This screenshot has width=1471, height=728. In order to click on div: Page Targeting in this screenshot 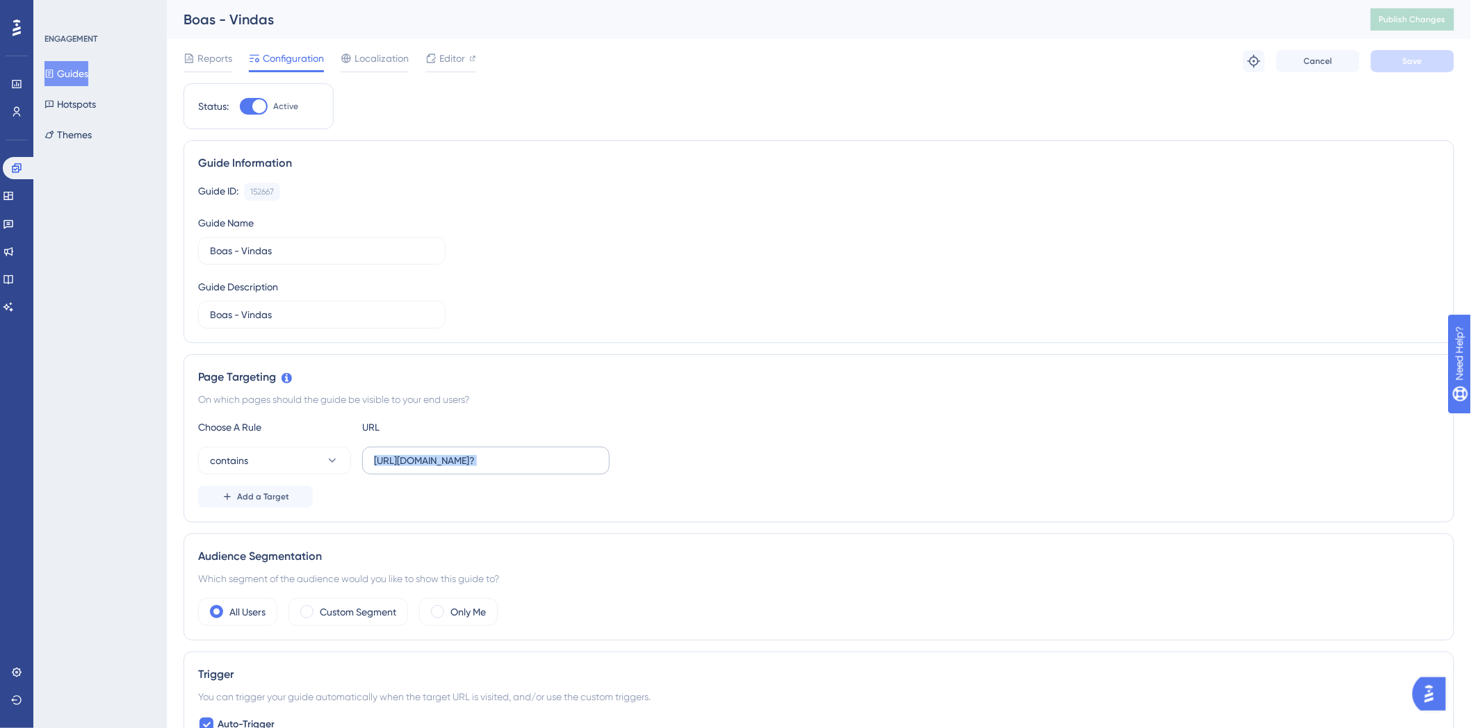, I will do `click(819, 377)`.